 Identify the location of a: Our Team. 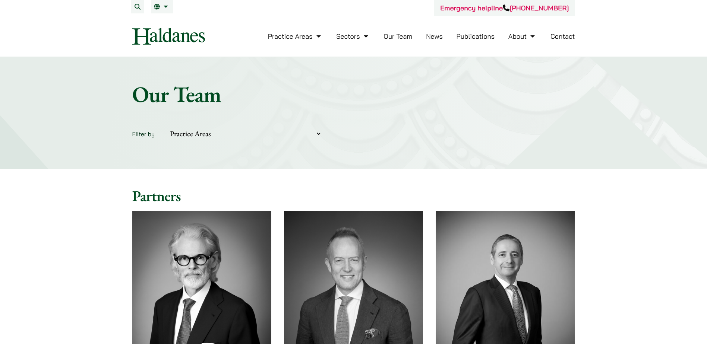
(397, 36).